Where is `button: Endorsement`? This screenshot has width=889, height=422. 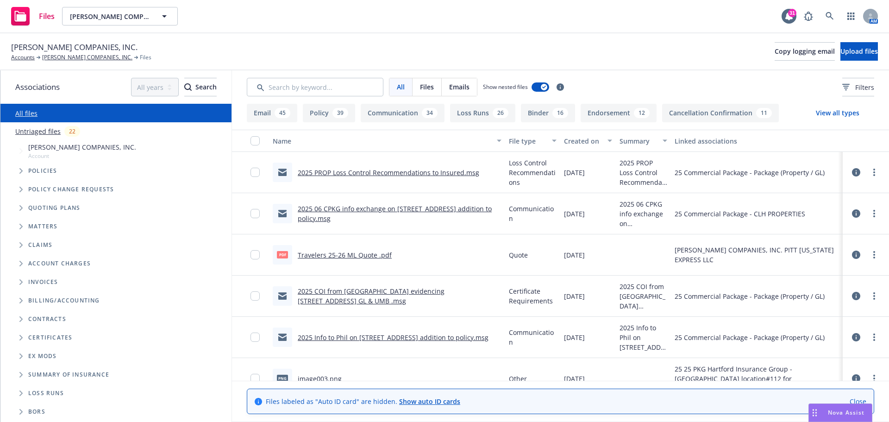
button: Endorsement is located at coordinates (619, 113).